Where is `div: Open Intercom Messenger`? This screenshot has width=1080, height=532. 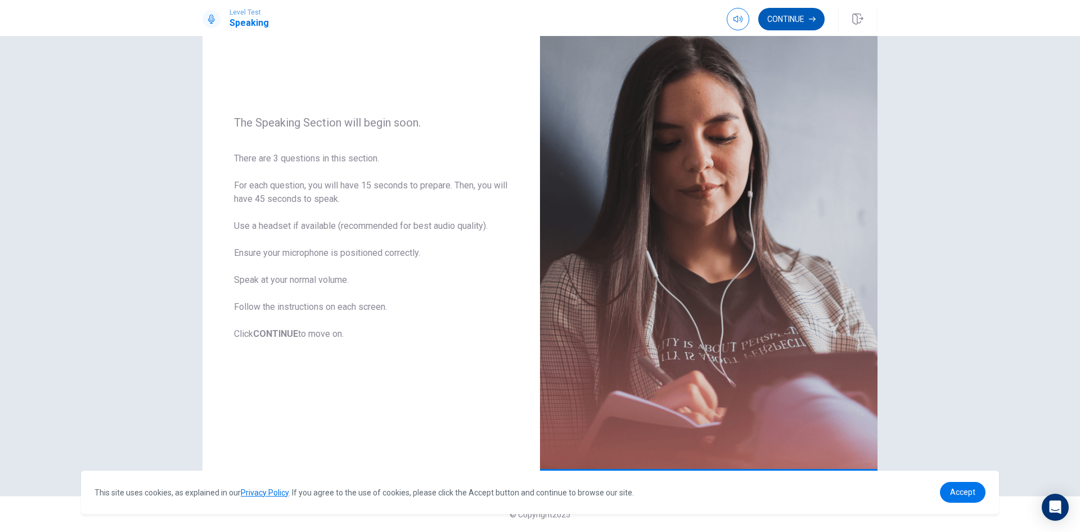 div: Open Intercom Messenger is located at coordinates (1056, 508).